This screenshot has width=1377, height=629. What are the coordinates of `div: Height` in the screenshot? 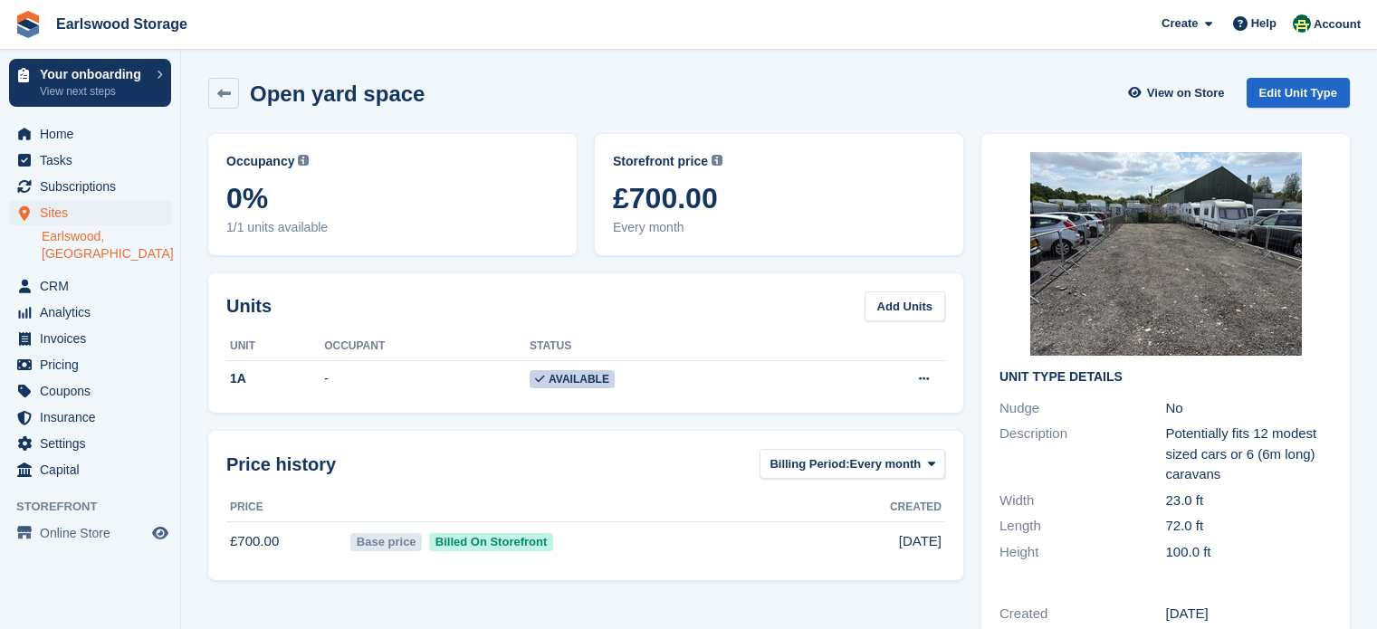 It's located at (1083, 552).